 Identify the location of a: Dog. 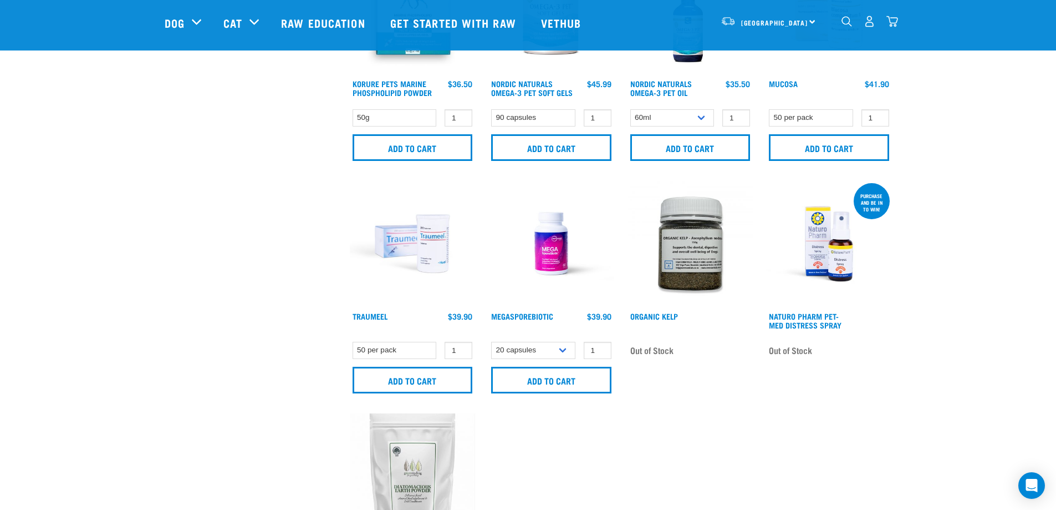
(175, 23).